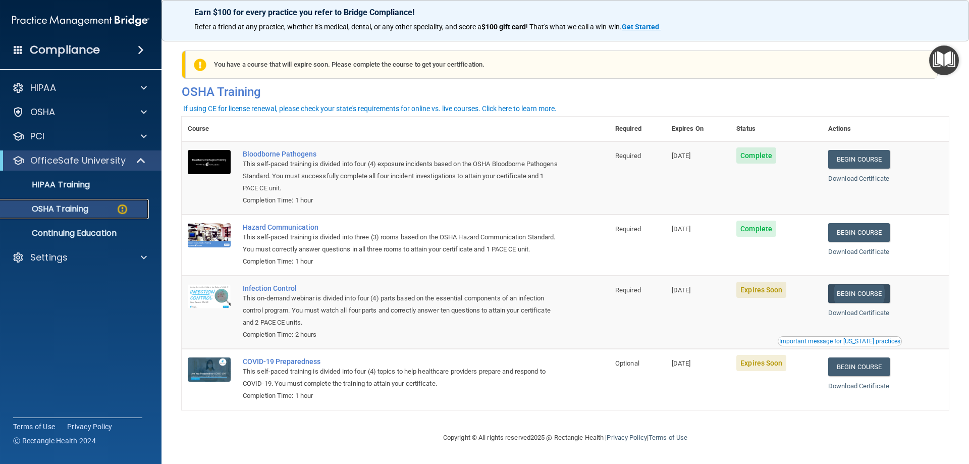 Image resolution: width=969 pixels, height=464 pixels. Describe the element at coordinates (574, 27) in the screenshot. I see `span: ! That's what we call a win-win.` at that location.